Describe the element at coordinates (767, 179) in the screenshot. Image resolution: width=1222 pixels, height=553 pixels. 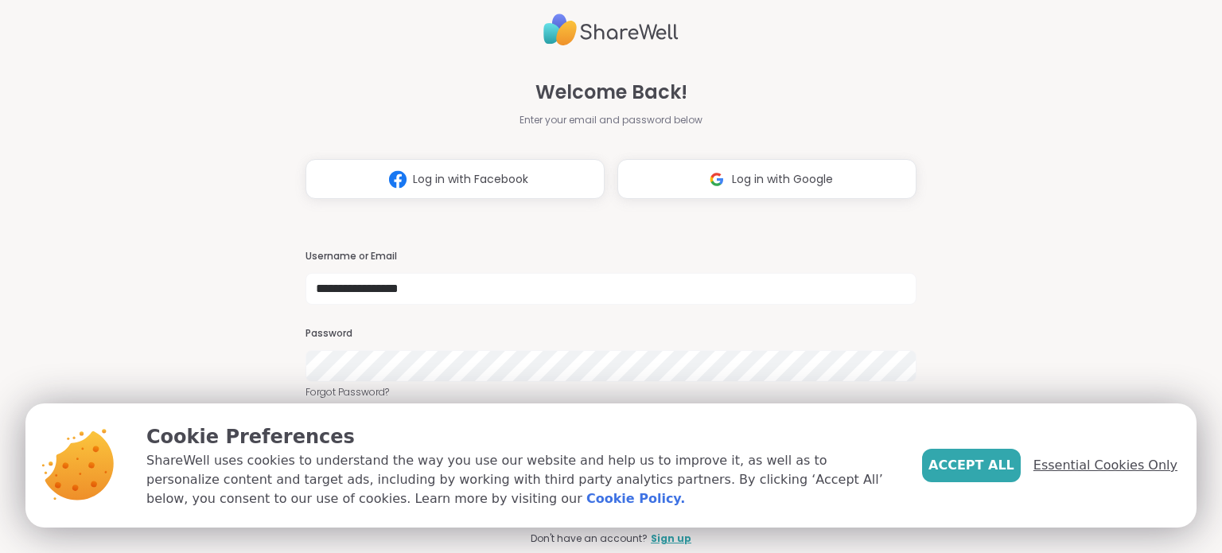
I see `button: Log in with Google` at that location.